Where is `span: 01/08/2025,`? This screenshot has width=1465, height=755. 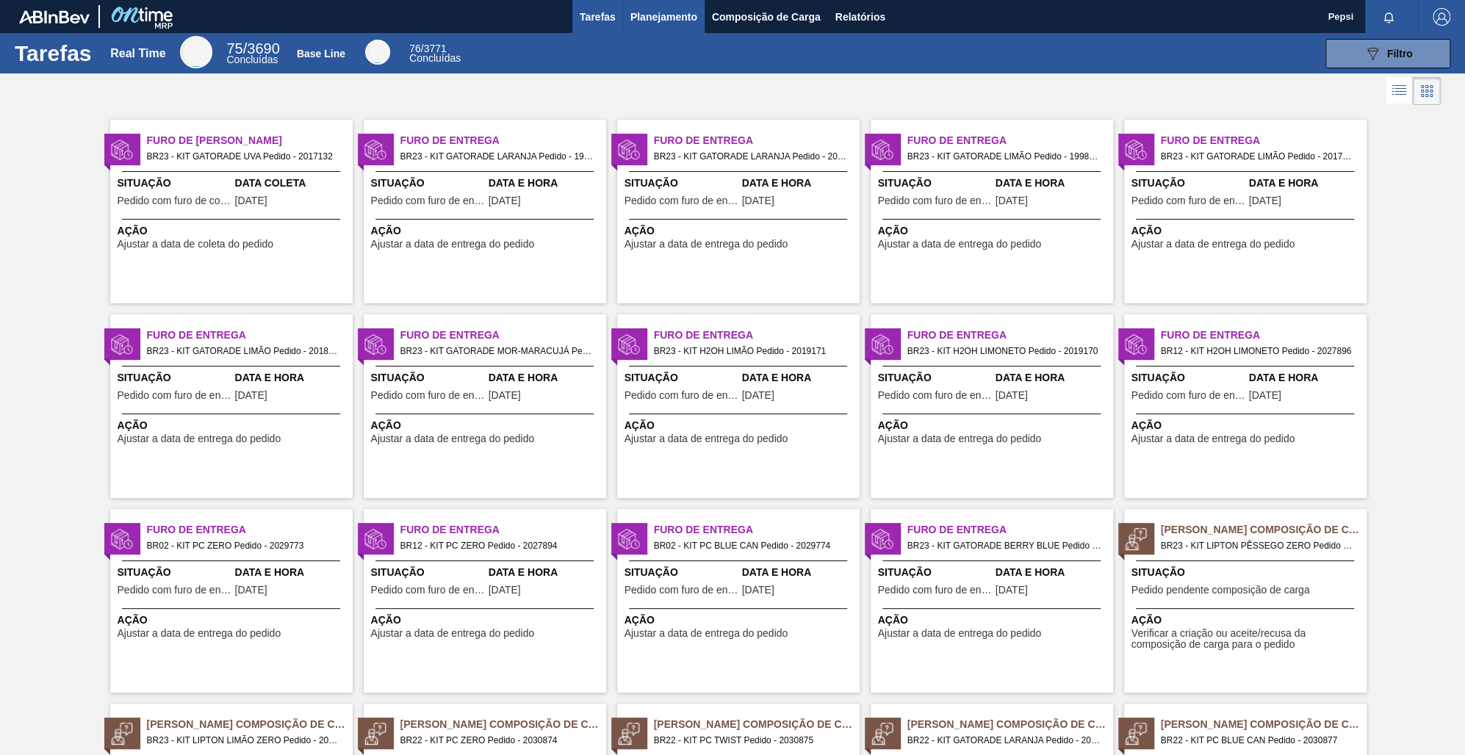
span: 01/08/2025, is located at coordinates (505, 201).